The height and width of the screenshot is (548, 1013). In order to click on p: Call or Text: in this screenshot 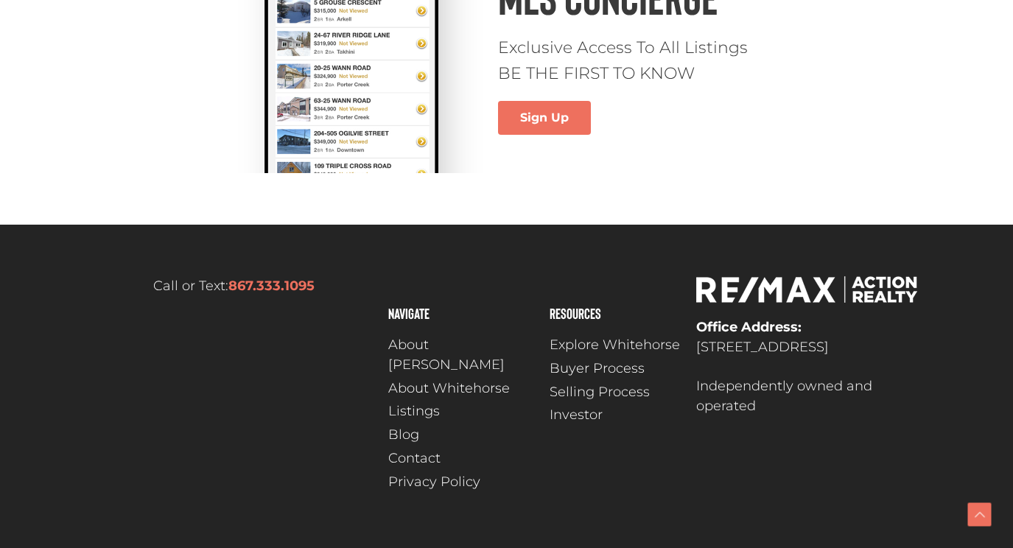, I will do `click(234, 286)`.